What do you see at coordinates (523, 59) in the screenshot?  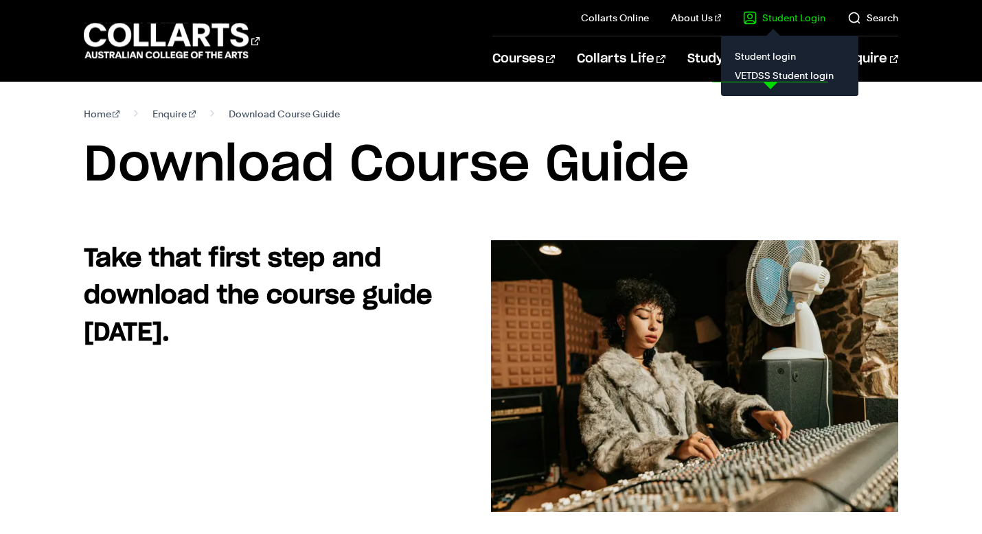 I see `a: Courses` at bounding box center [523, 59].